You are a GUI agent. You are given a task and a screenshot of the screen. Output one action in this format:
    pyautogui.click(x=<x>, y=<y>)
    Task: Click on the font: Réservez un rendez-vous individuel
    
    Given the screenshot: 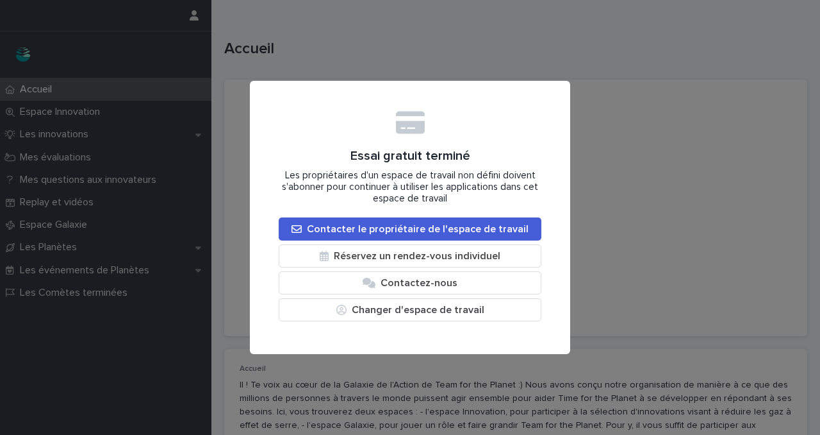 What is the action you would take?
    pyautogui.click(x=417, y=256)
    